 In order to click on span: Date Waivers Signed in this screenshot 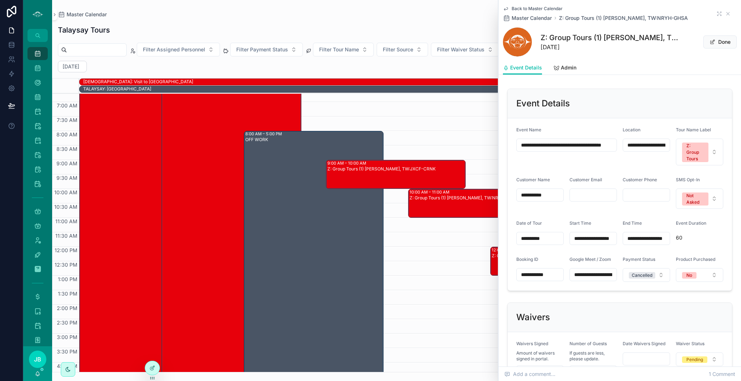, I will do `click(644, 343)`.